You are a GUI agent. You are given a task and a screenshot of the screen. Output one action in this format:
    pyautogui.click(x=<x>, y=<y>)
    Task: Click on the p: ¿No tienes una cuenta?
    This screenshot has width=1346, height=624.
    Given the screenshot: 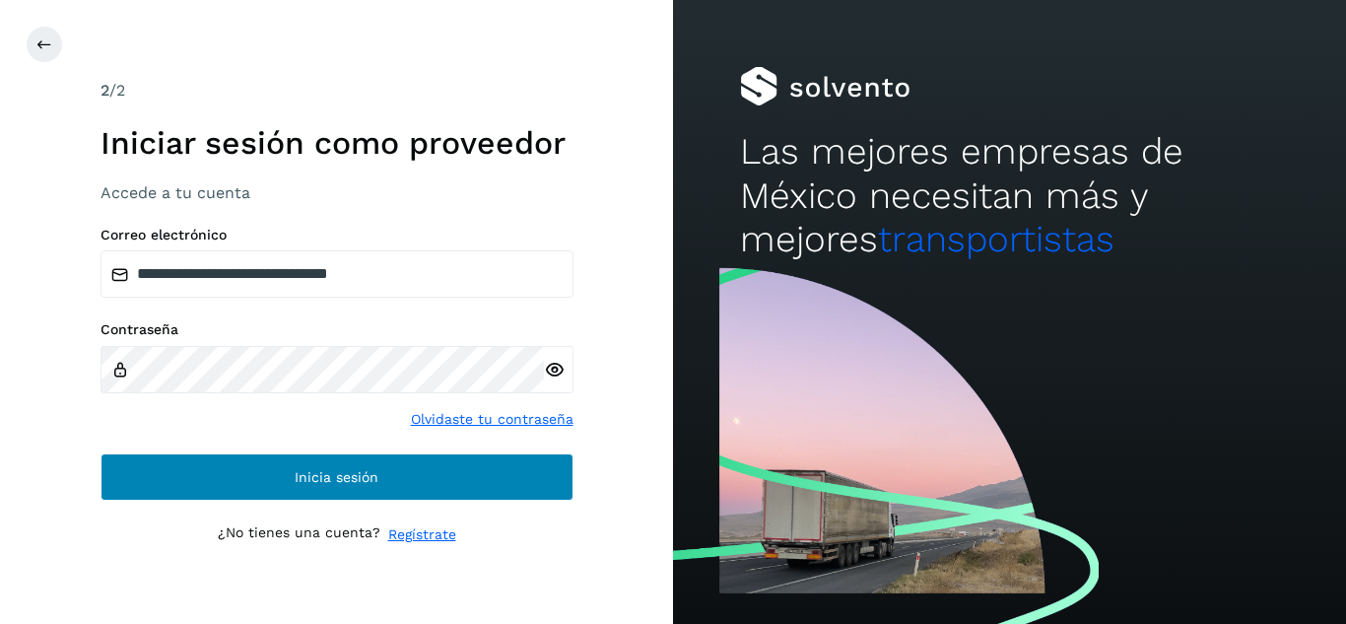 What is the action you would take?
    pyautogui.click(x=298, y=534)
    